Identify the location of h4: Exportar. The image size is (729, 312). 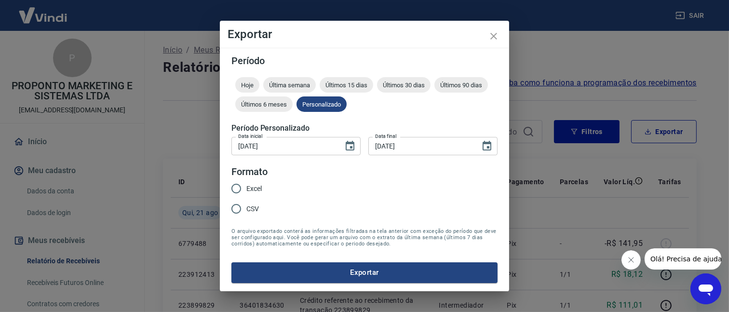
(365, 34).